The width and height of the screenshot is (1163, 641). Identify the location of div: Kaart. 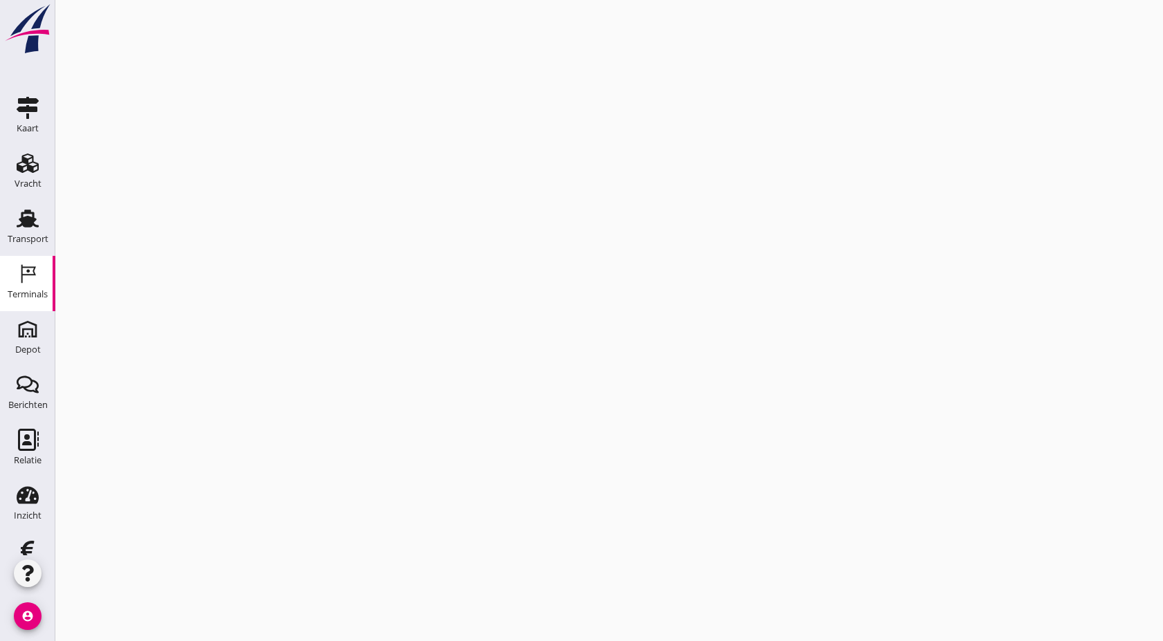
(28, 128).